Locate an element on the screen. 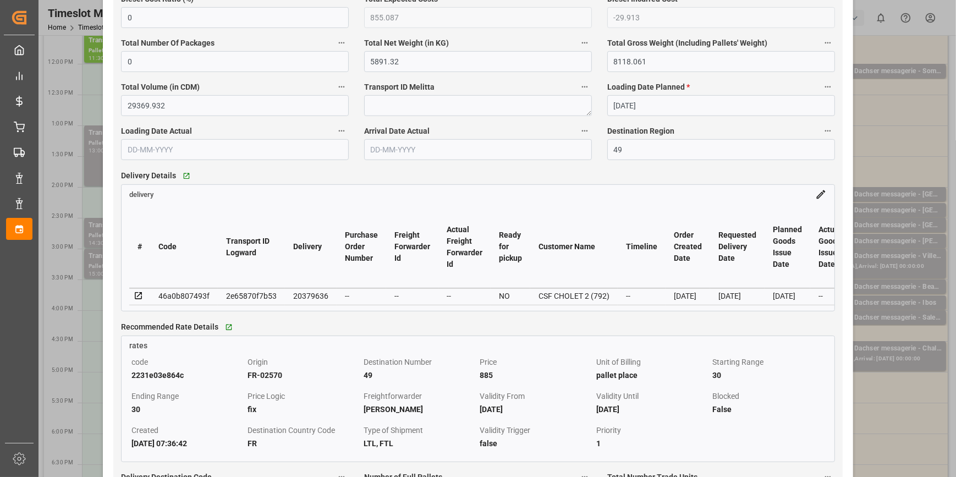  div: Validity From is located at coordinates (536, 396).